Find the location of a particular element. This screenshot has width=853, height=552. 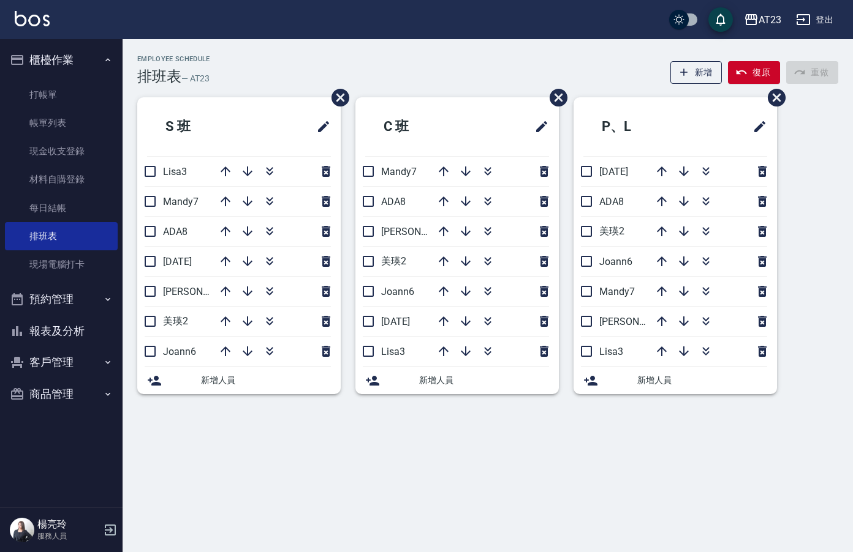

button: 商品管理 is located at coordinates (61, 394).